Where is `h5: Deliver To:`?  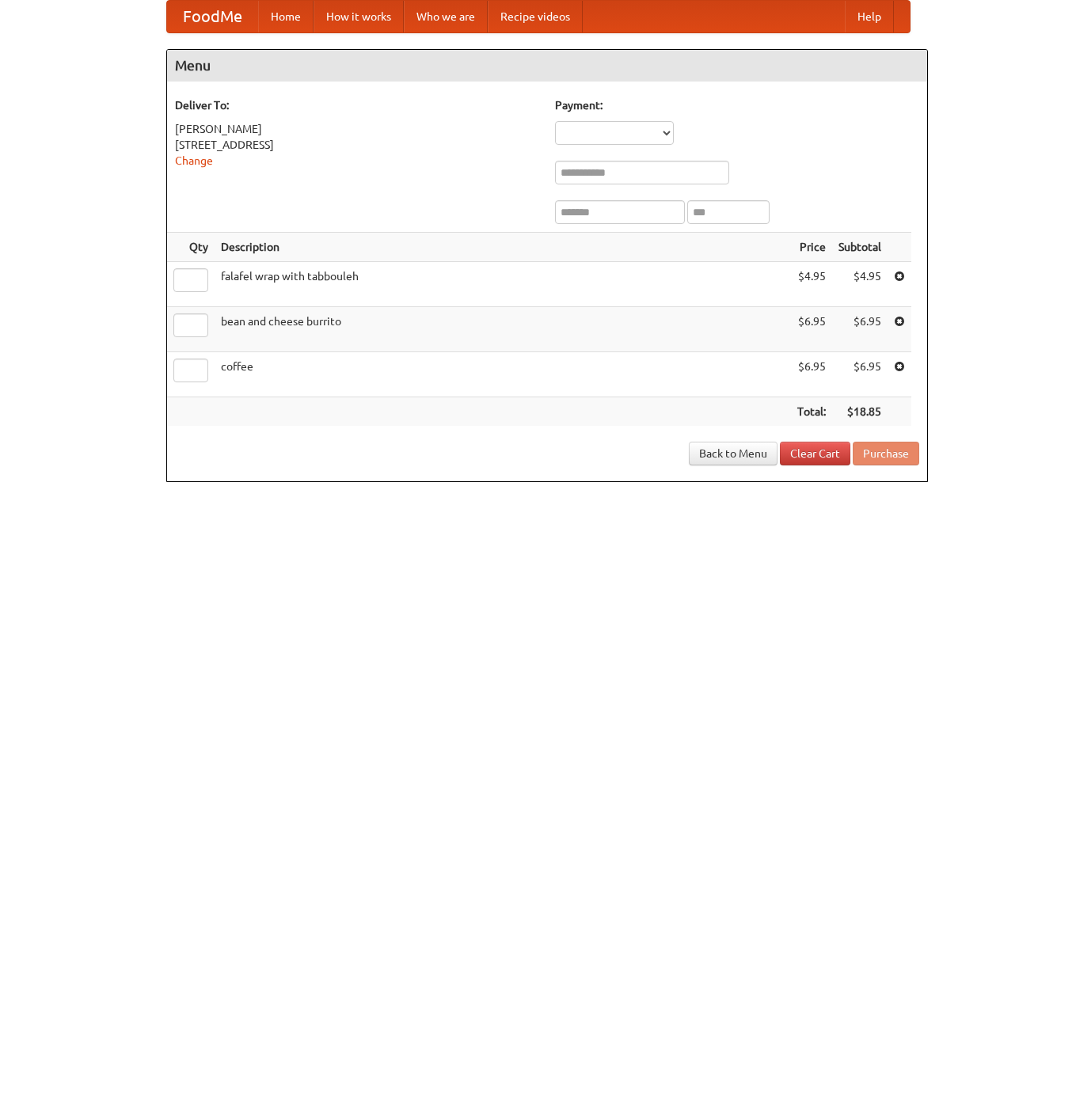
h5: Deliver To: is located at coordinates (357, 106).